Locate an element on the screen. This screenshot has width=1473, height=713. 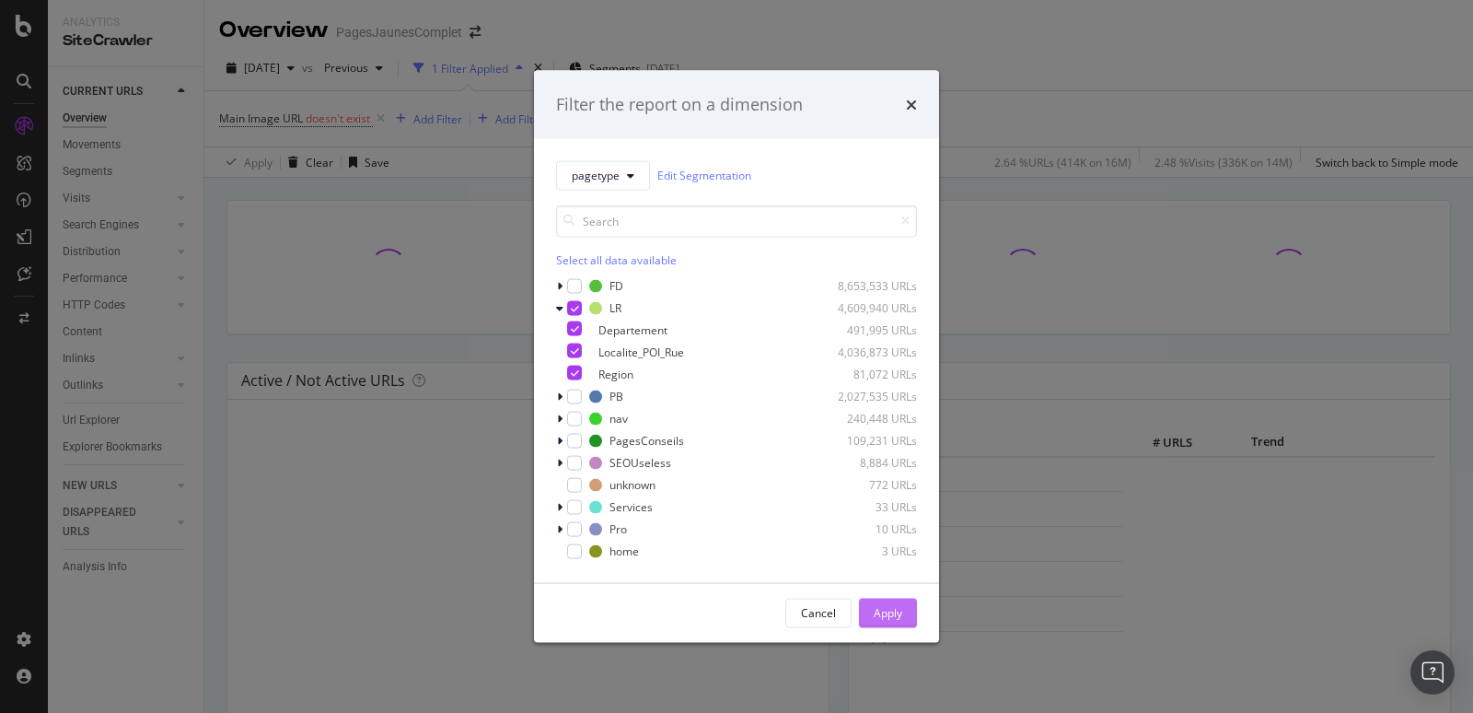
div: times is located at coordinates (912, 105).